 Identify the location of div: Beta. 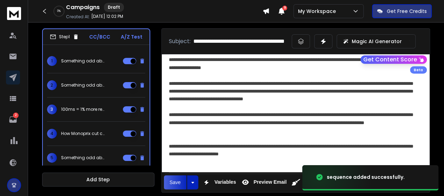
(418, 70).